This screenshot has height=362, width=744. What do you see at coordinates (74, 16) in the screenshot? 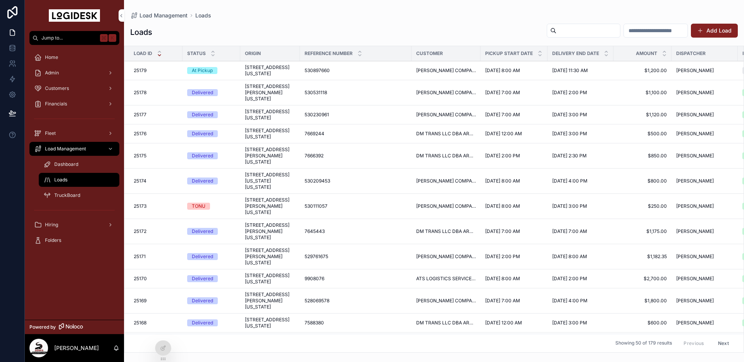
I see `img: App logo` at bounding box center [74, 16].